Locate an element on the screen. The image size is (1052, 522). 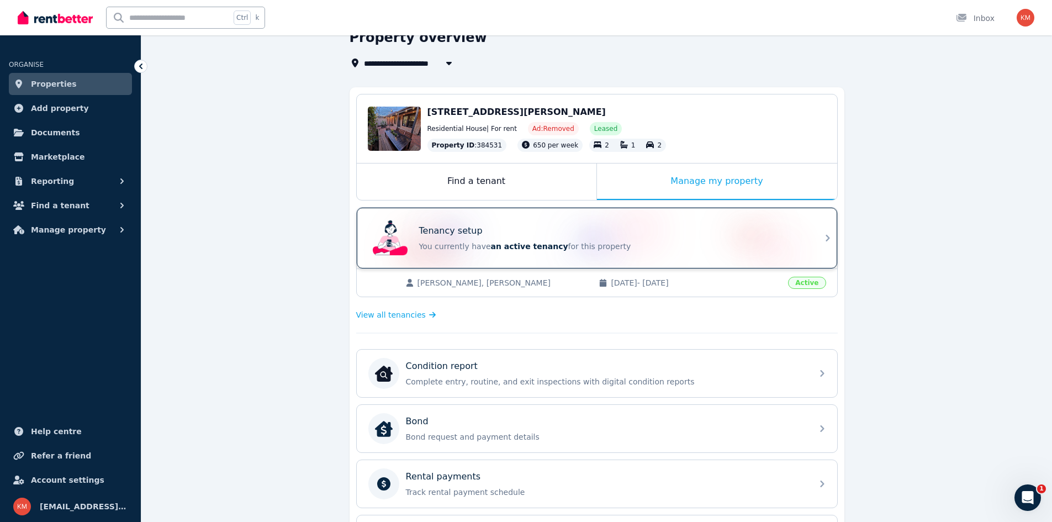
a: Rental paymentsTrack rental payment schedule is located at coordinates (597, 484).